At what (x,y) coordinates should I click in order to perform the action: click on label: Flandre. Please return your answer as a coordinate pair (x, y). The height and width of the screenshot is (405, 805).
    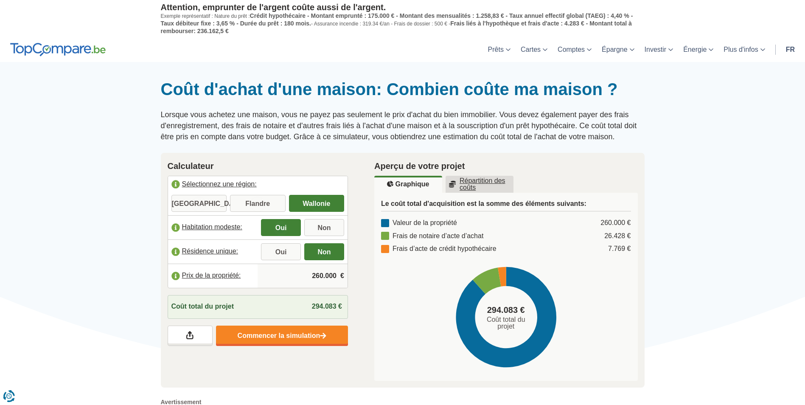
    Looking at the image, I should click on (258, 203).